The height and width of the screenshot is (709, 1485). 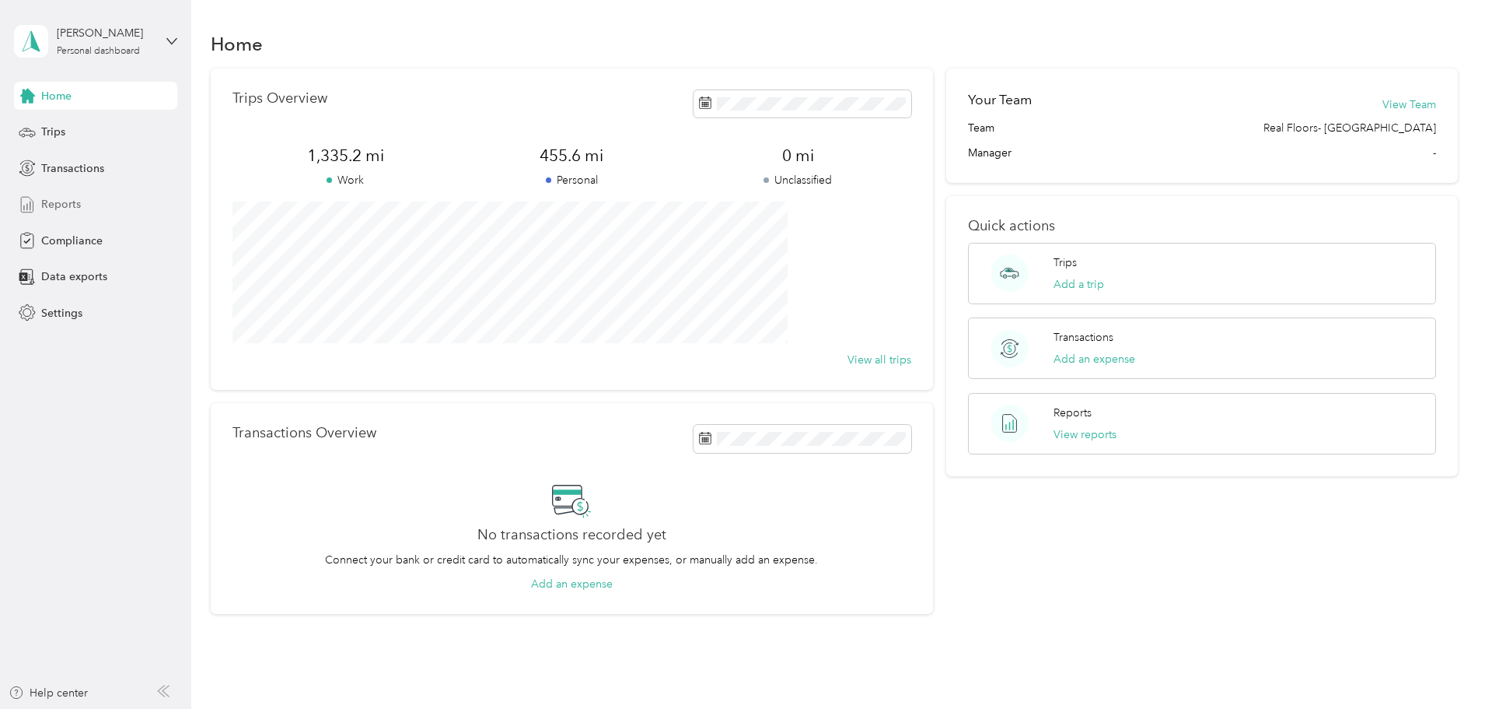 What do you see at coordinates (236, 44) in the screenshot?
I see `h1: Home` at bounding box center [236, 44].